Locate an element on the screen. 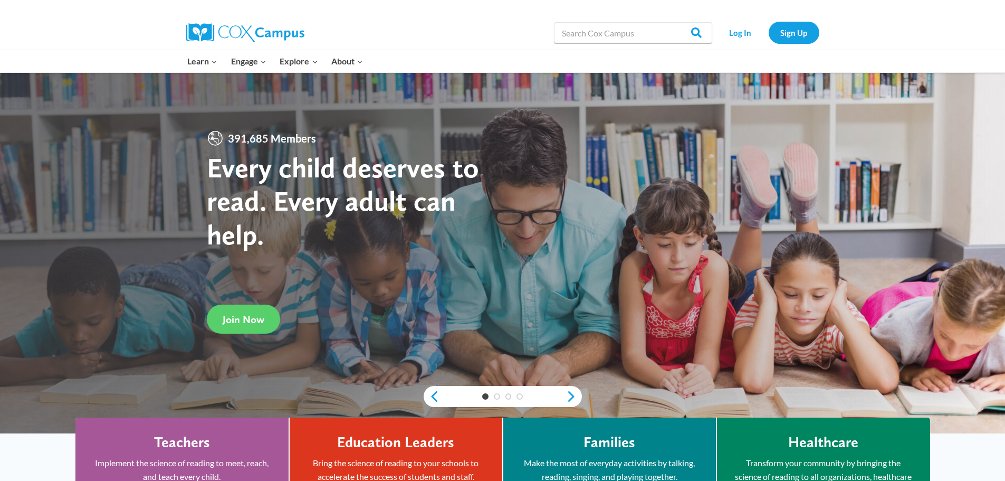  span: Join Now is located at coordinates (243, 319).